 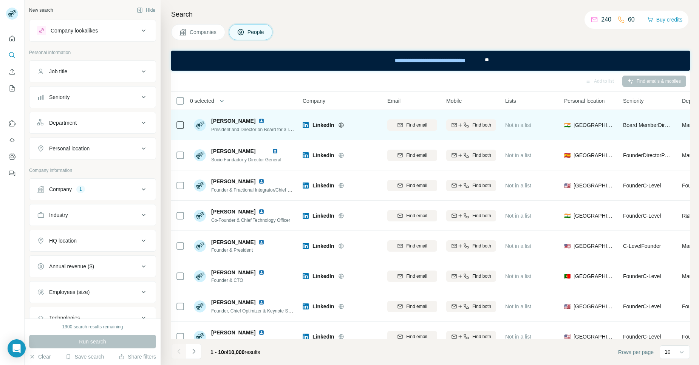 What do you see at coordinates (93, 189) in the screenshot?
I see `button: Company1` at bounding box center [93, 189].